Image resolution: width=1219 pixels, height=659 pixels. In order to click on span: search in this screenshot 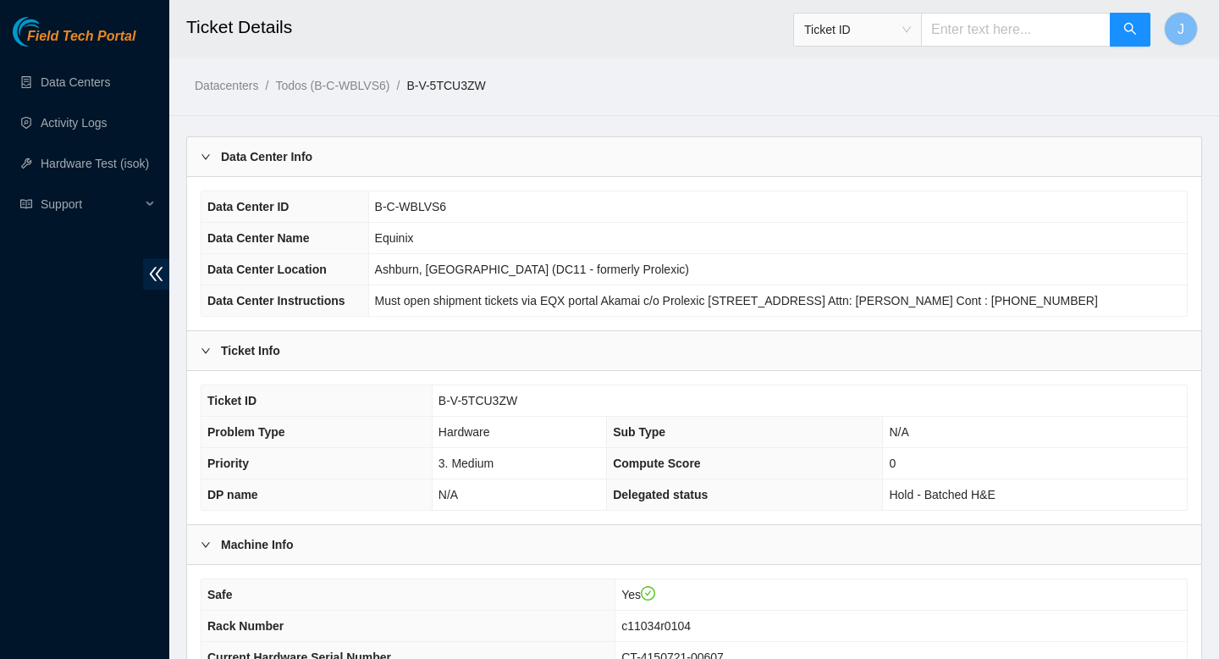, I will do `click(1130, 30)`.